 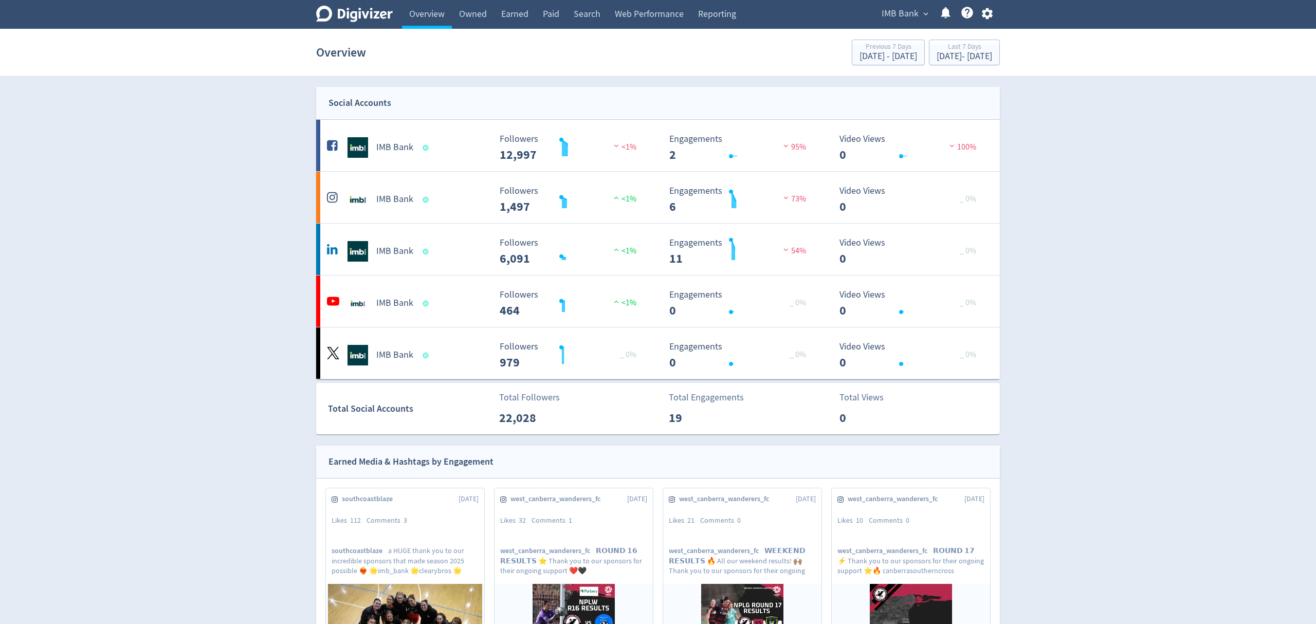 What do you see at coordinates (355, 520) in the screenshot?
I see `span: 112` at bounding box center [355, 520].